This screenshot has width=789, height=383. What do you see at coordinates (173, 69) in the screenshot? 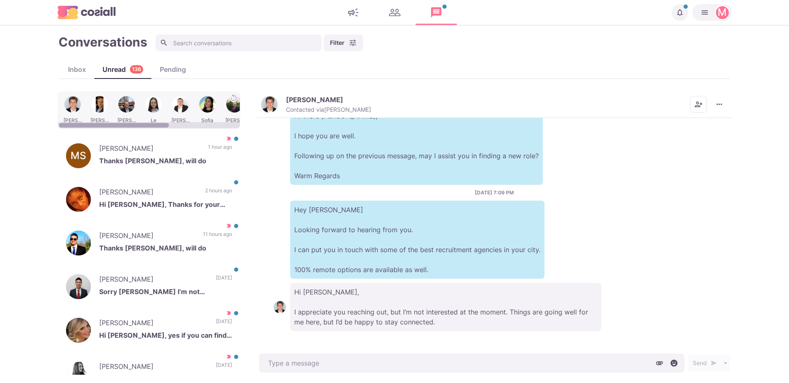
I see `div: Pending` at bounding box center [173, 69].